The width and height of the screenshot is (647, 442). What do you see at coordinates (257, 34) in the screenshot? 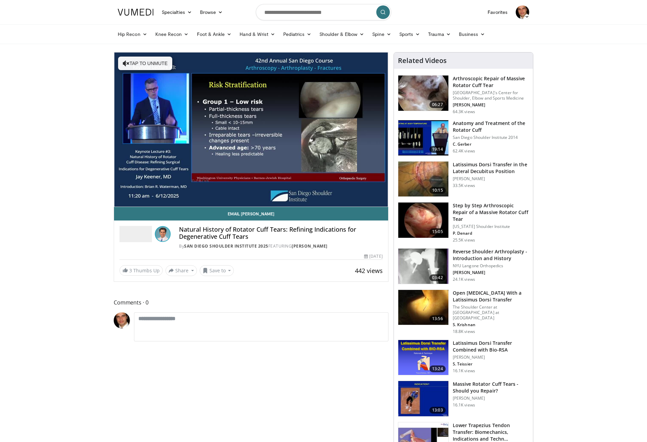
I see `a: Hand & Wrist` at bounding box center [257, 34].